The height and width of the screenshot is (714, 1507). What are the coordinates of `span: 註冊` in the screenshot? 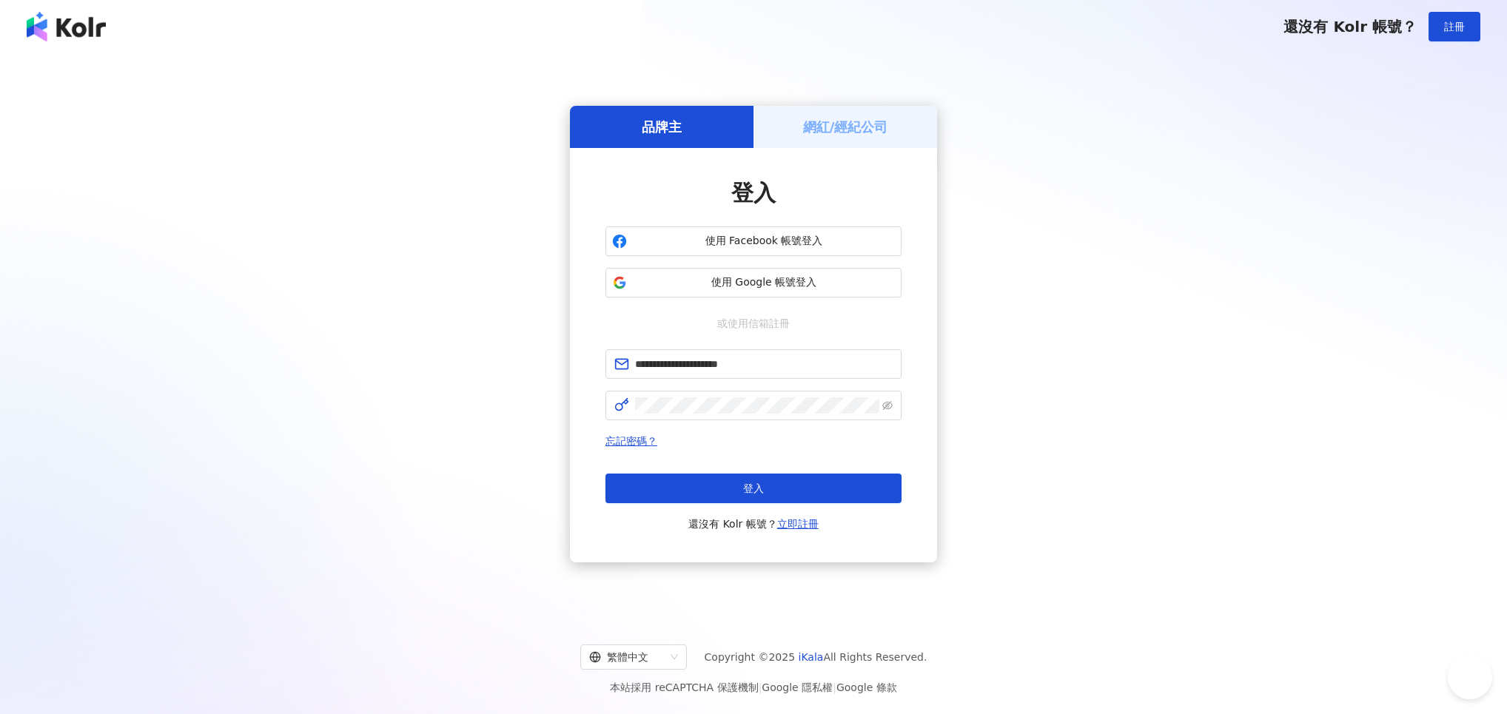 It's located at (1454, 27).